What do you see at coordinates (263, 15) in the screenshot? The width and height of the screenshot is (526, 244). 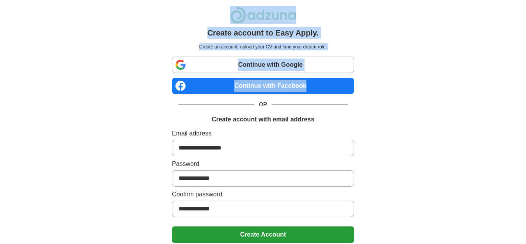 I see `img: Adzuna logo` at bounding box center [263, 15].